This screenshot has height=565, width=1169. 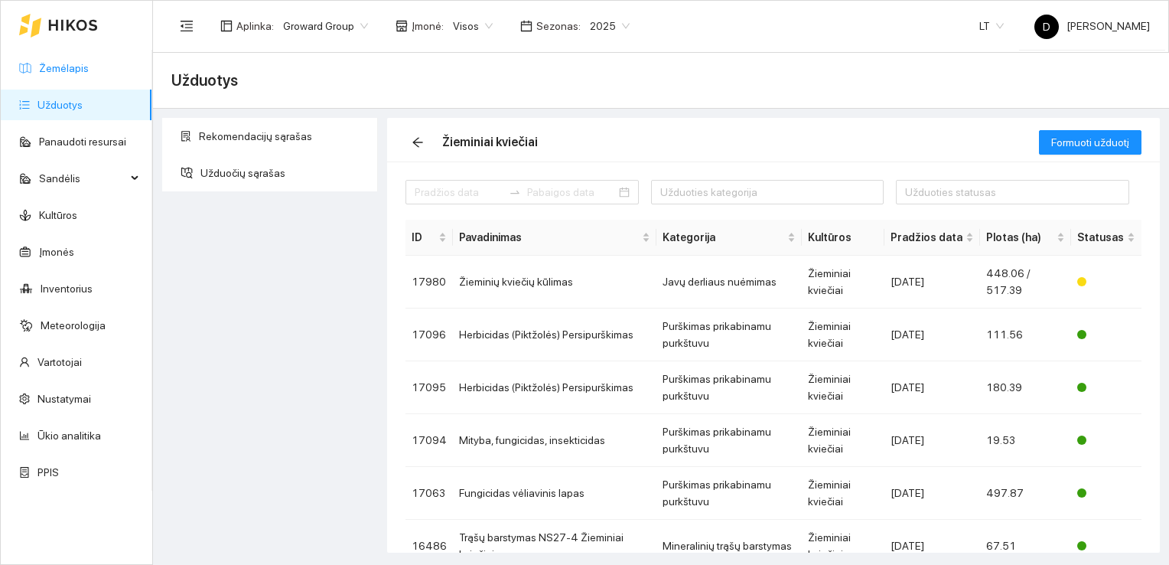 I want to click on span: Rekomendacijų sąrašas, so click(x=282, y=136).